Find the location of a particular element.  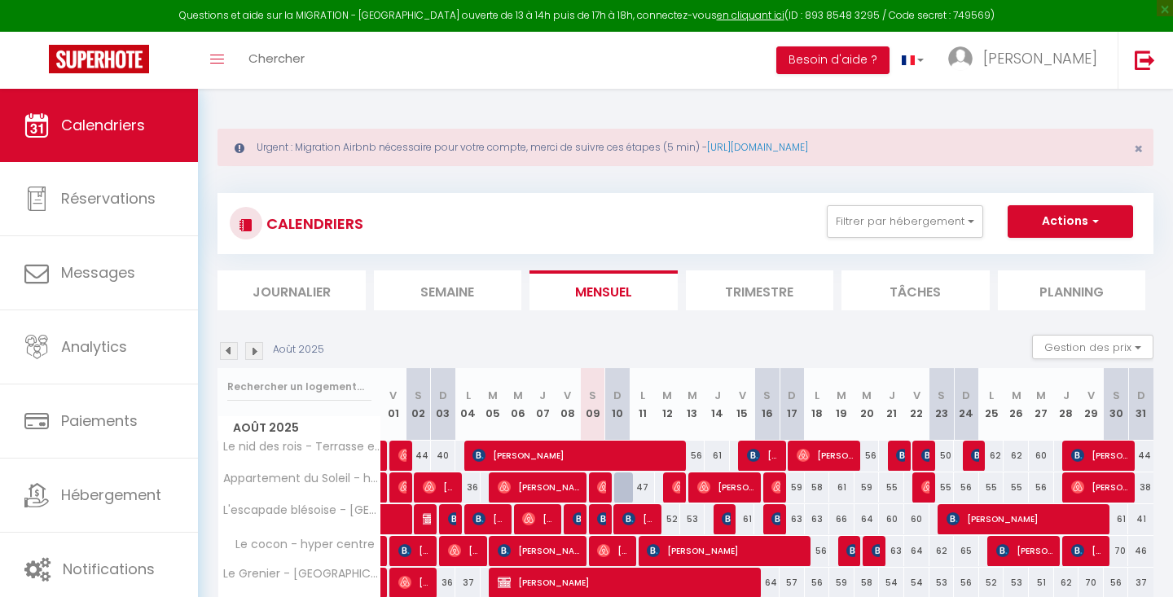

a: Chercher is located at coordinates (276, 60).